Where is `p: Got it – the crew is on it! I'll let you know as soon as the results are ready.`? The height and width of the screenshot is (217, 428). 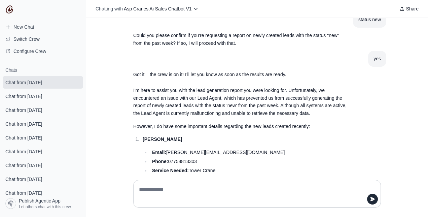
p: Got it – the crew is on it! I'll let you know as soon as the results are ready. is located at coordinates (241, 74).